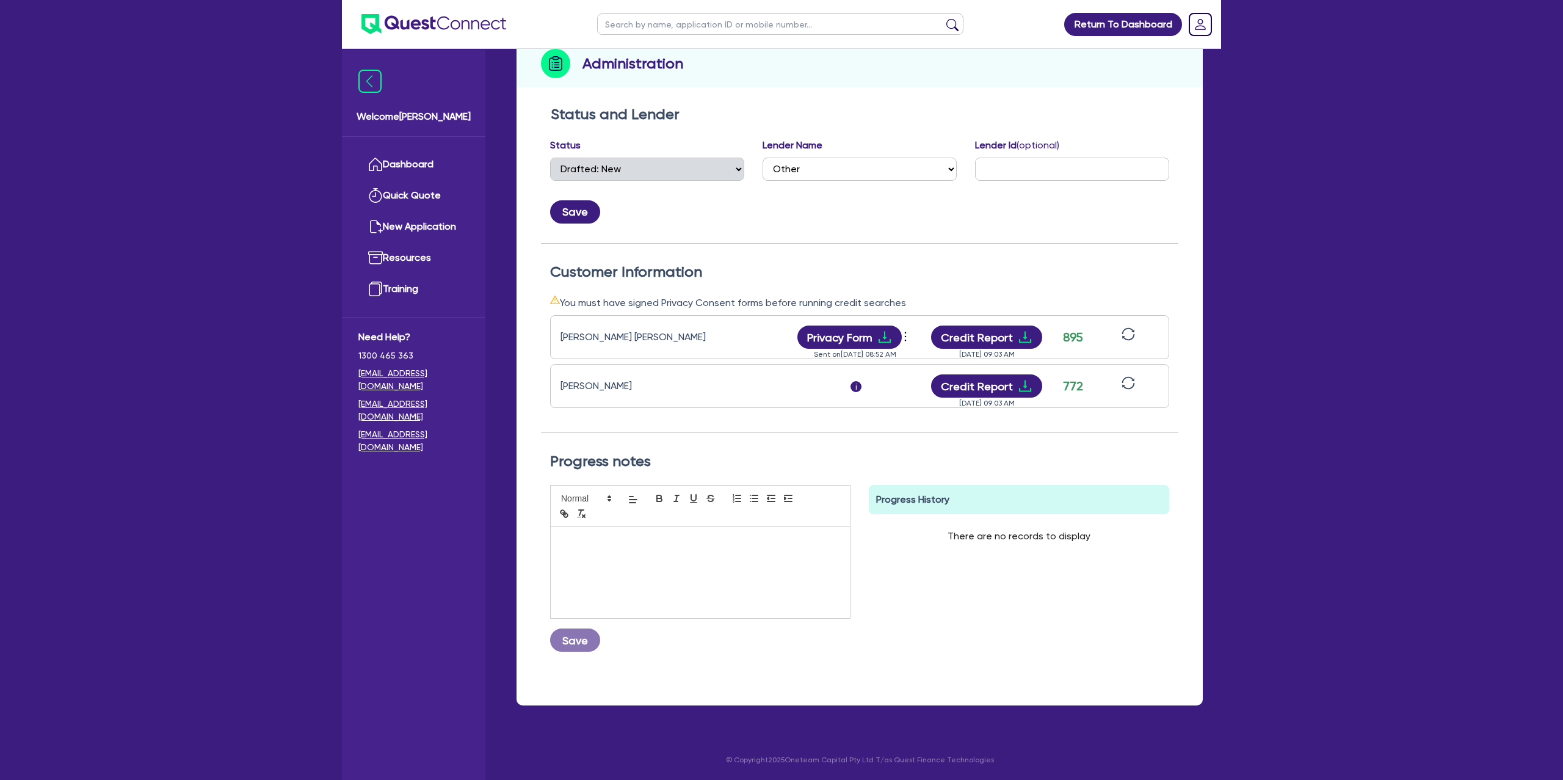  I want to click on img: resources, so click(375, 258).